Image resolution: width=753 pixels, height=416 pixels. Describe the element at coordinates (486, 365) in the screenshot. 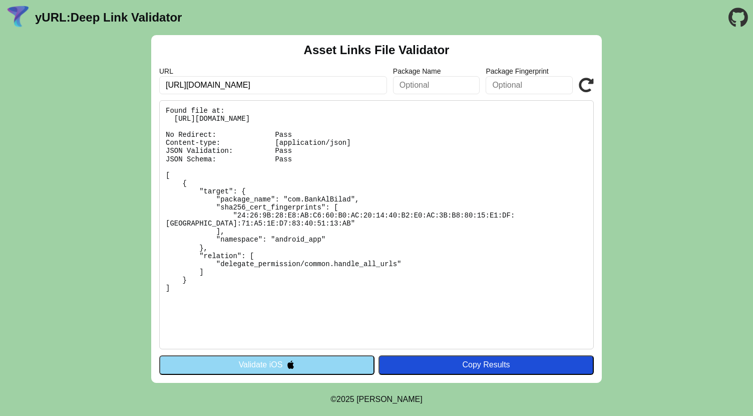

I see `div: Copy Results` at that location.